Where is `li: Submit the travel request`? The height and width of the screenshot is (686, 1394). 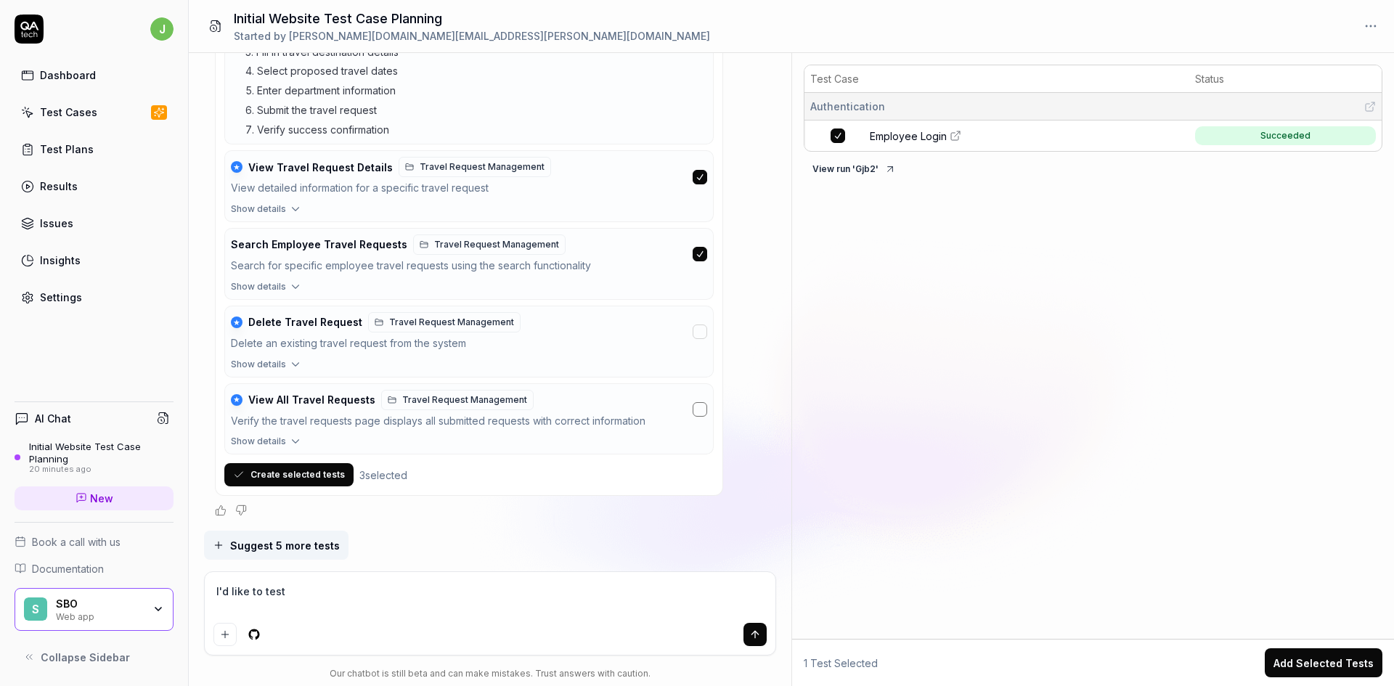
li: Submit the travel request is located at coordinates (476, 110).